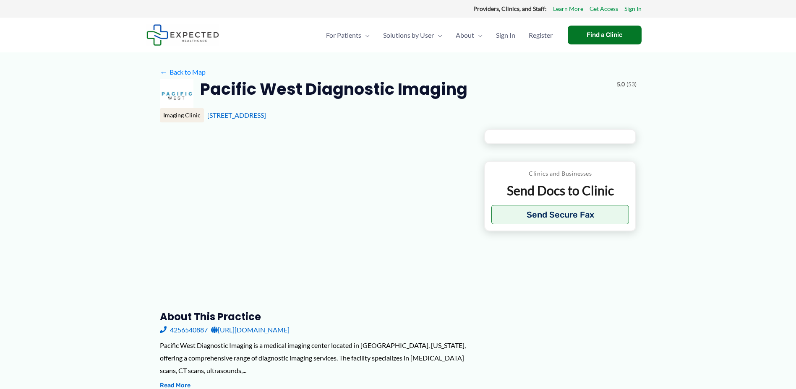 This screenshot has height=389, width=796. Describe the element at coordinates (620, 84) in the screenshot. I see `span: 5.0` at that location.